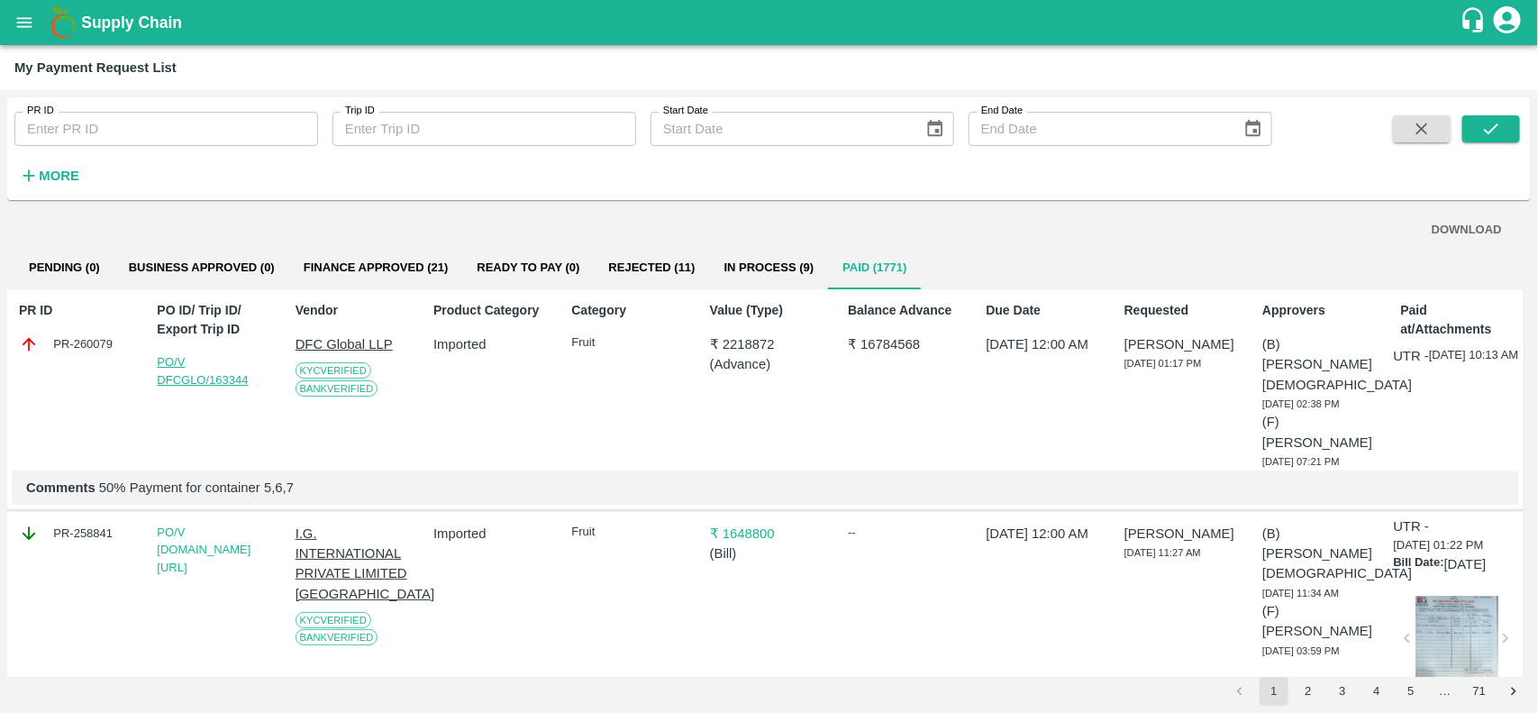 The height and width of the screenshot is (713, 1538). I want to click on p: Value (Type), so click(769, 310).